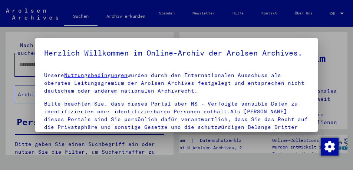 This screenshot has width=353, height=170. What do you see at coordinates (176, 131) in the screenshot?
I see `p: Bitte beachten Sie, dass dieses Portal über NS - Verfolgte sensible Daten zu identifizierten oder...` at bounding box center [176, 131].